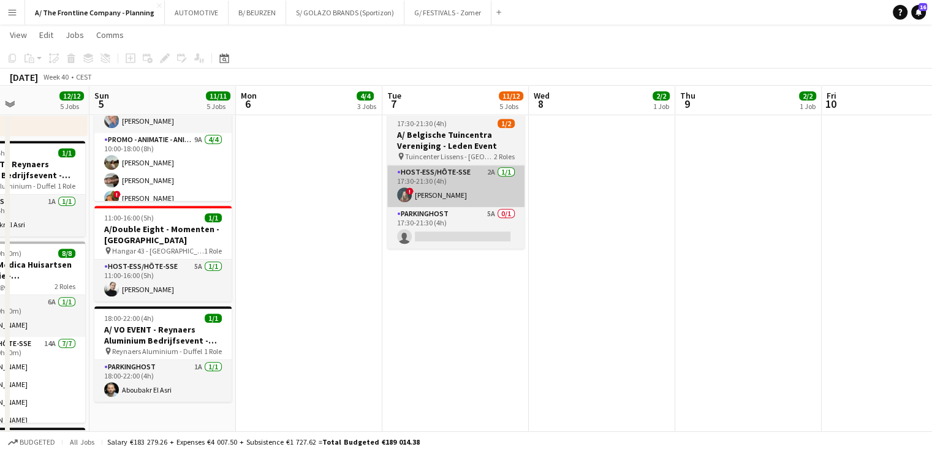  I want to click on button: S/ GOLAZO BRANDS (Sportizon), so click(345, 12).